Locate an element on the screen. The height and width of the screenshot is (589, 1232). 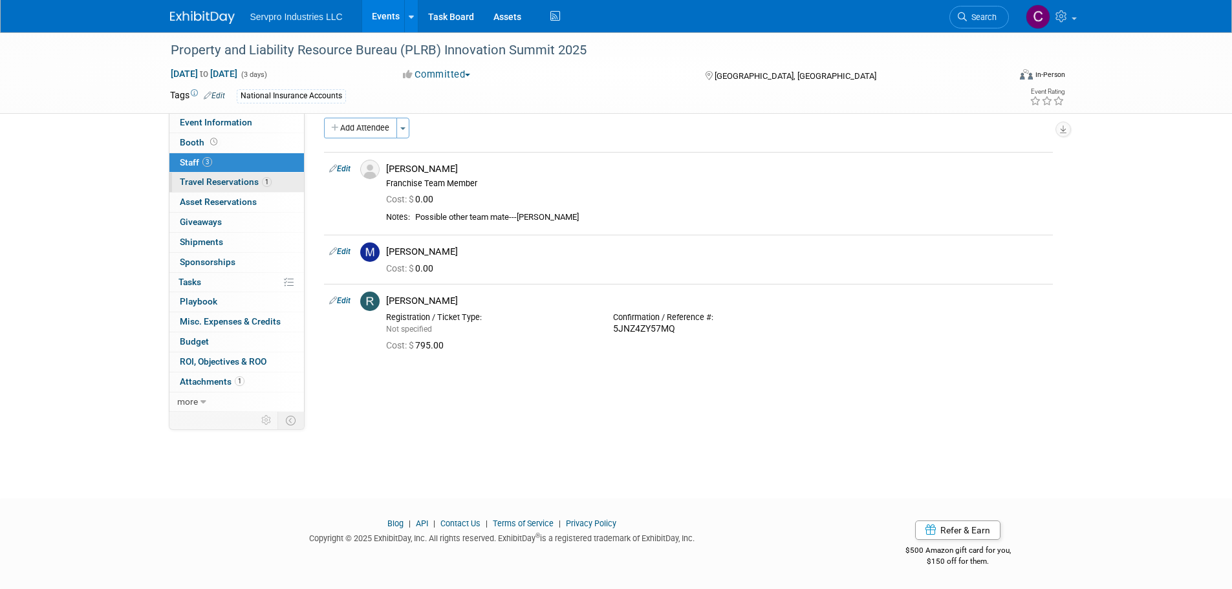
a: Contact Us is located at coordinates (460, 523).